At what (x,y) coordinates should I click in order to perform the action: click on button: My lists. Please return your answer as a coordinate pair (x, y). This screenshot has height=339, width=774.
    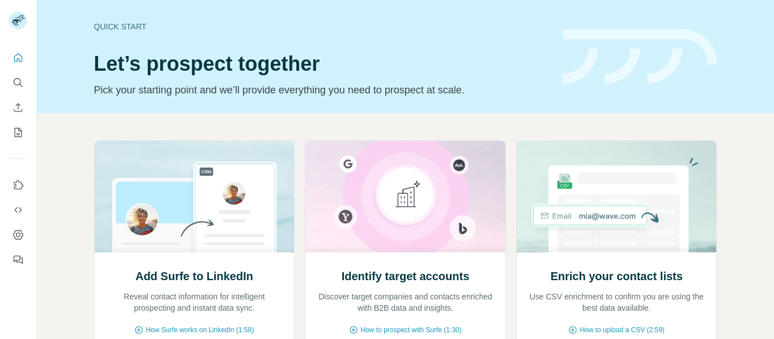
    Looking at the image, I should click on (18, 133).